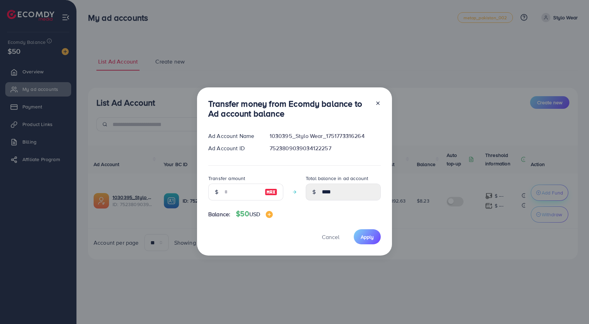 The width and height of the screenshot is (589, 324). I want to click on button: Apply, so click(367, 236).